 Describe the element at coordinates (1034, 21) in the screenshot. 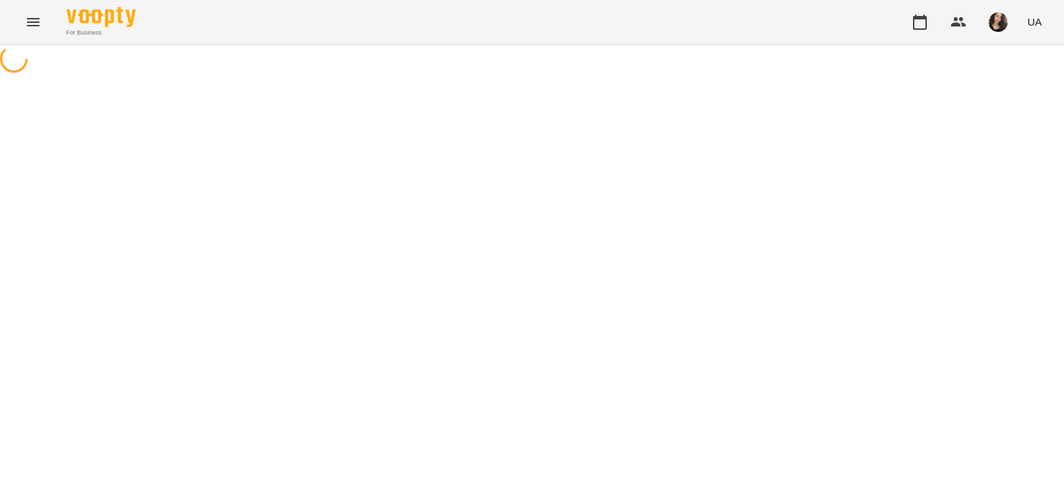

I see `button: UA` at that location.